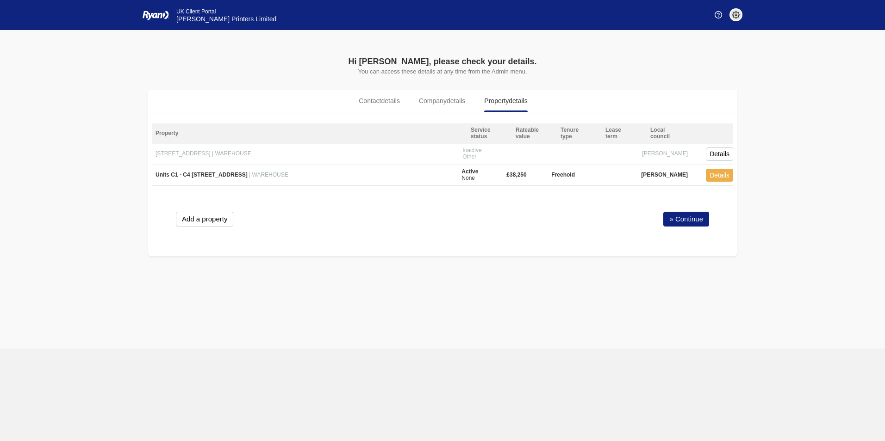  What do you see at coordinates (579, 134) in the screenshot?
I see `div: Tenure type` at bounding box center [579, 134].